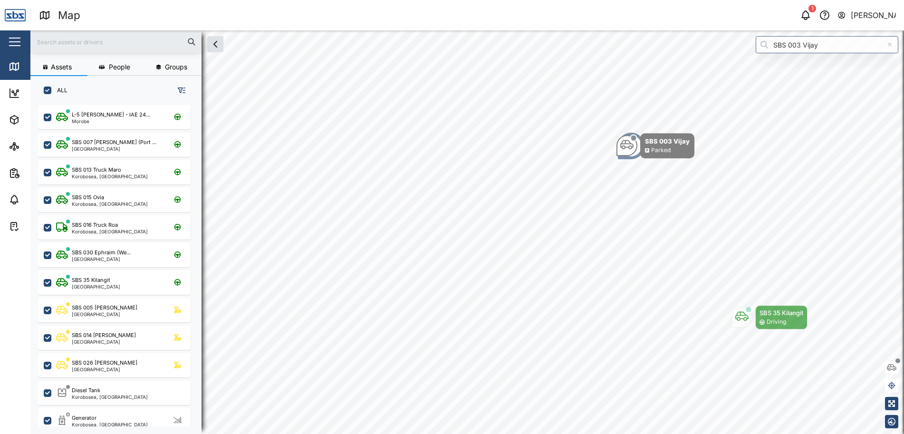  Describe the element at coordinates (95, 225) in the screenshot. I see `div: SBS 016 Truck Roa` at that location.